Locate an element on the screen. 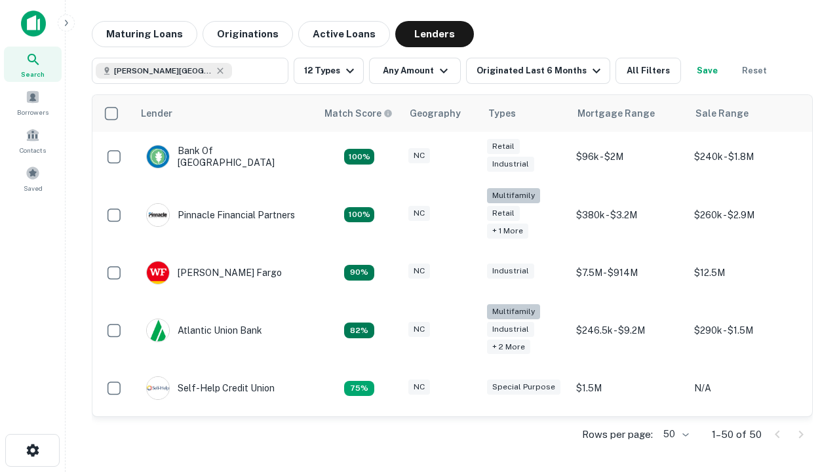  div: Self-help Credit Union is located at coordinates (210, 388).